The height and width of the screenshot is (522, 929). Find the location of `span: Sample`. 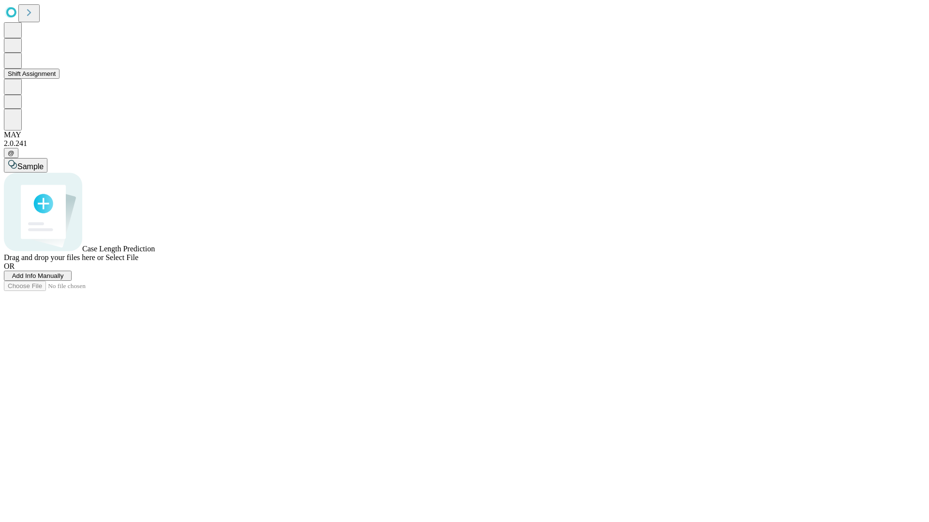

span: Sample is located at coordinates (30, 166).